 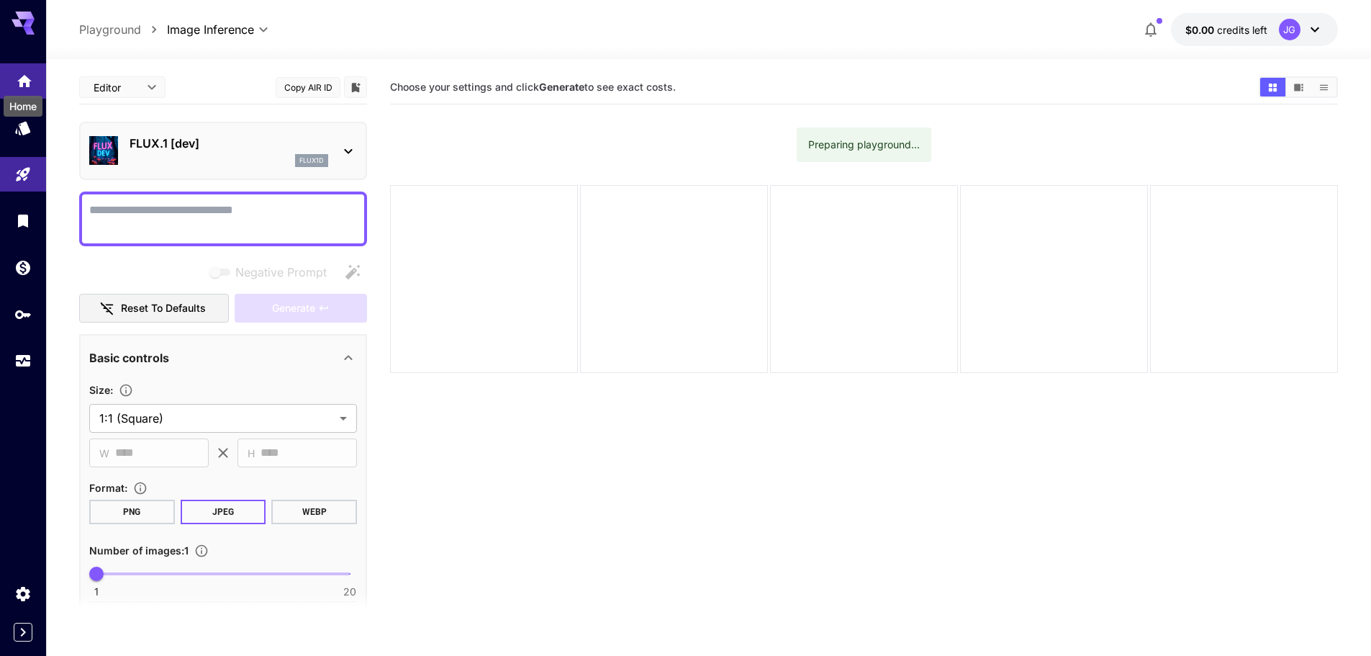 What do you see at coordinates (139, 550) in the screenshot?
I see `span: Number of images : 1` at bounding box center [139, 550].